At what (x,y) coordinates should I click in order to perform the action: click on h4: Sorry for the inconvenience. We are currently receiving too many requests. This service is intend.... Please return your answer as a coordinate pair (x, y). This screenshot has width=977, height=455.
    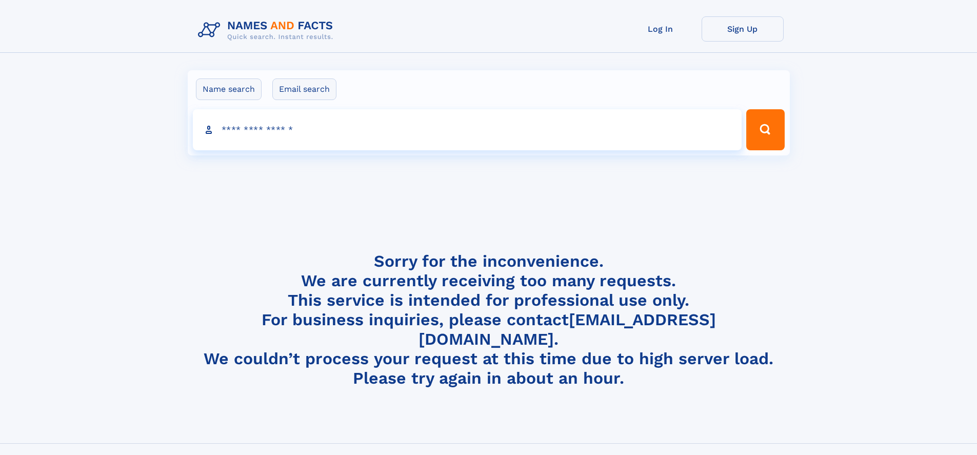
    Looking at the image, I should click on (489, 320).